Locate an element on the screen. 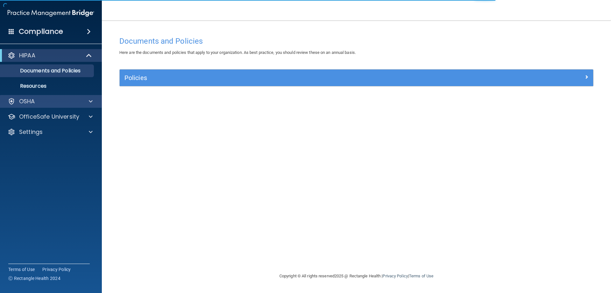 The image size is (611, 293). h4: Compliance is located at coordinates (41, 32).